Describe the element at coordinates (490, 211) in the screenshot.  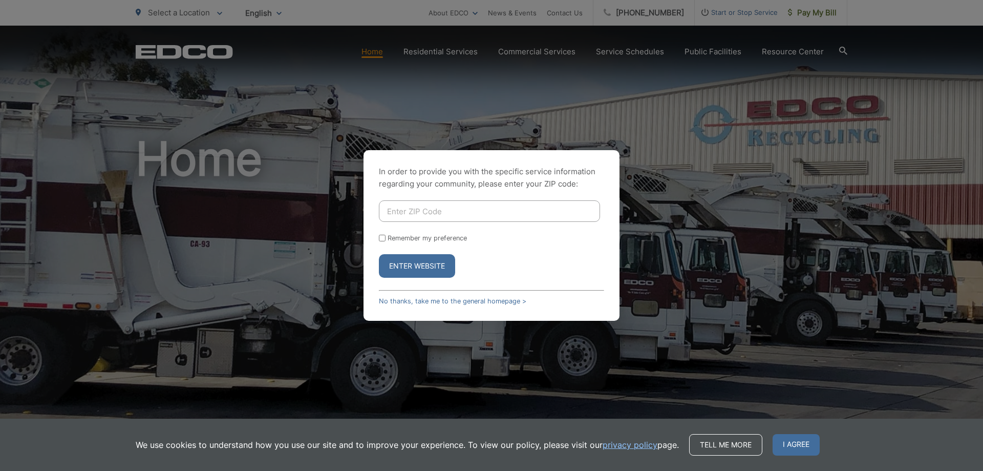
I see `input: Enter ZIP Code` at that location.